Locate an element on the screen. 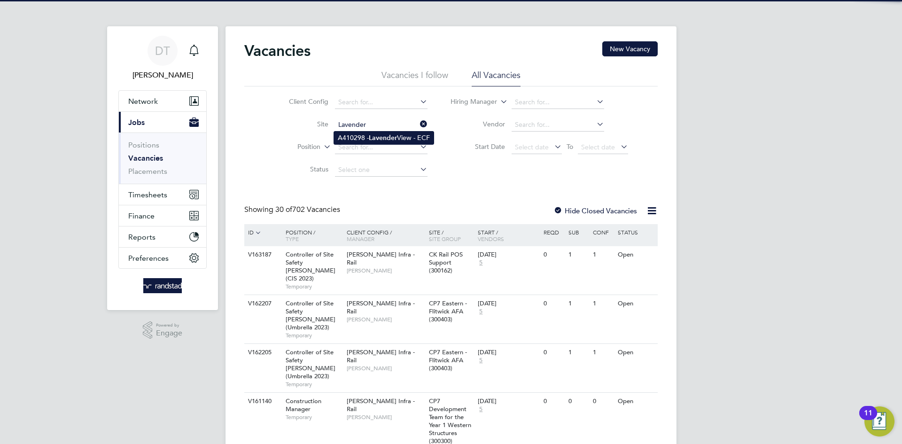 This screenshot has width=902, height=444. div: Client Config / is located at coordinates (385, 235).